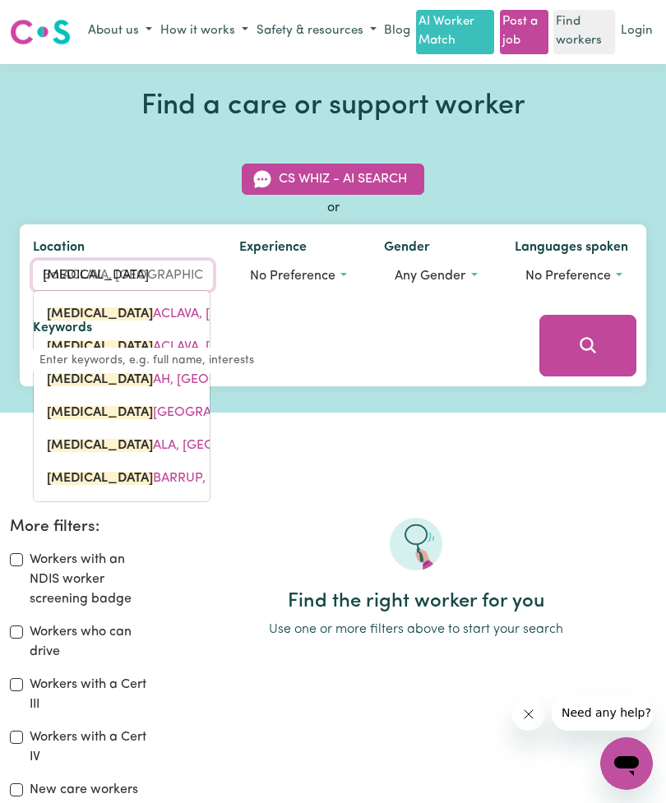 This screenshot has width=666, height=803. I want to click on button: Search, so click(588, 345).